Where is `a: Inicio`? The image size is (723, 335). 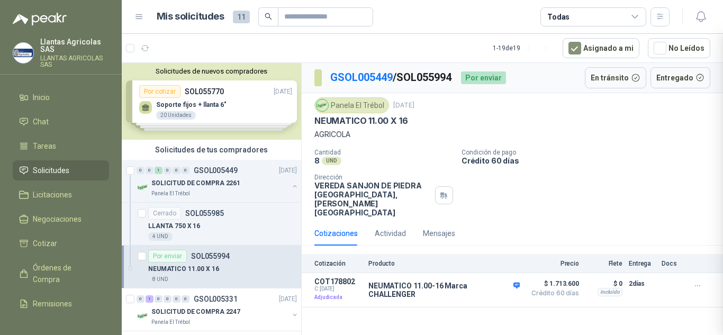
a: Inicio is located at coordinates (61, 97).